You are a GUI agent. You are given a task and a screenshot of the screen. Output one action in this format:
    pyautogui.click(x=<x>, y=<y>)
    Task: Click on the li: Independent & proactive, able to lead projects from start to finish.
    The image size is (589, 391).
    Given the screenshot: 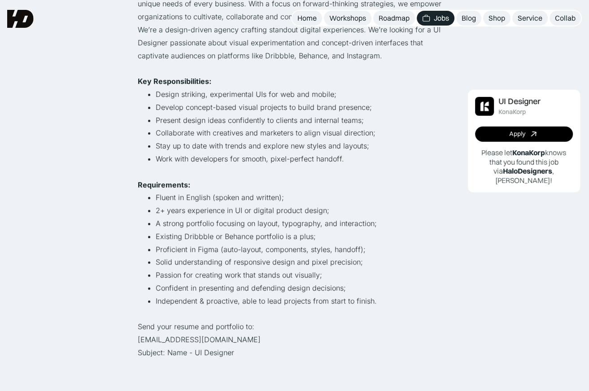 What is the action you would take?
    pyautogui.click(x=304, y=301)
    